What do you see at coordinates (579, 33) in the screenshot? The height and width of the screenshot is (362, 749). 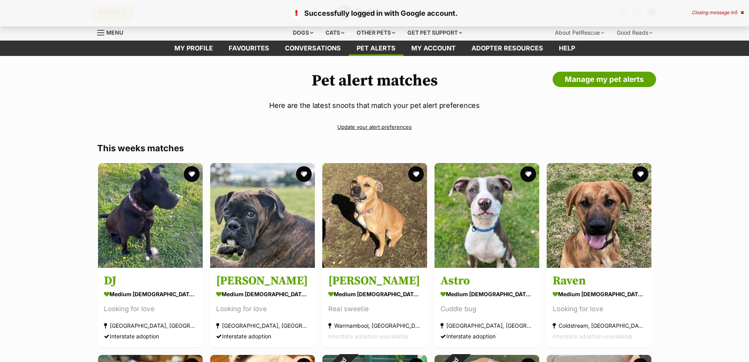 I see `div: About PetRescue` at bounding box center [579, 33].